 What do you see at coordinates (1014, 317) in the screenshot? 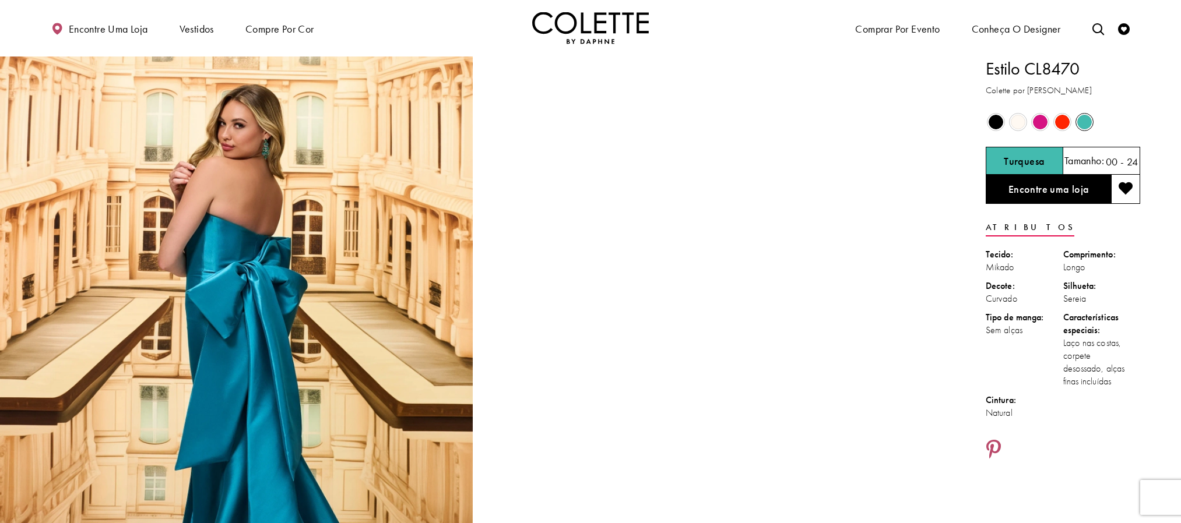
I see `font: Tipo de manga:` at bounding box center [1014, 317].